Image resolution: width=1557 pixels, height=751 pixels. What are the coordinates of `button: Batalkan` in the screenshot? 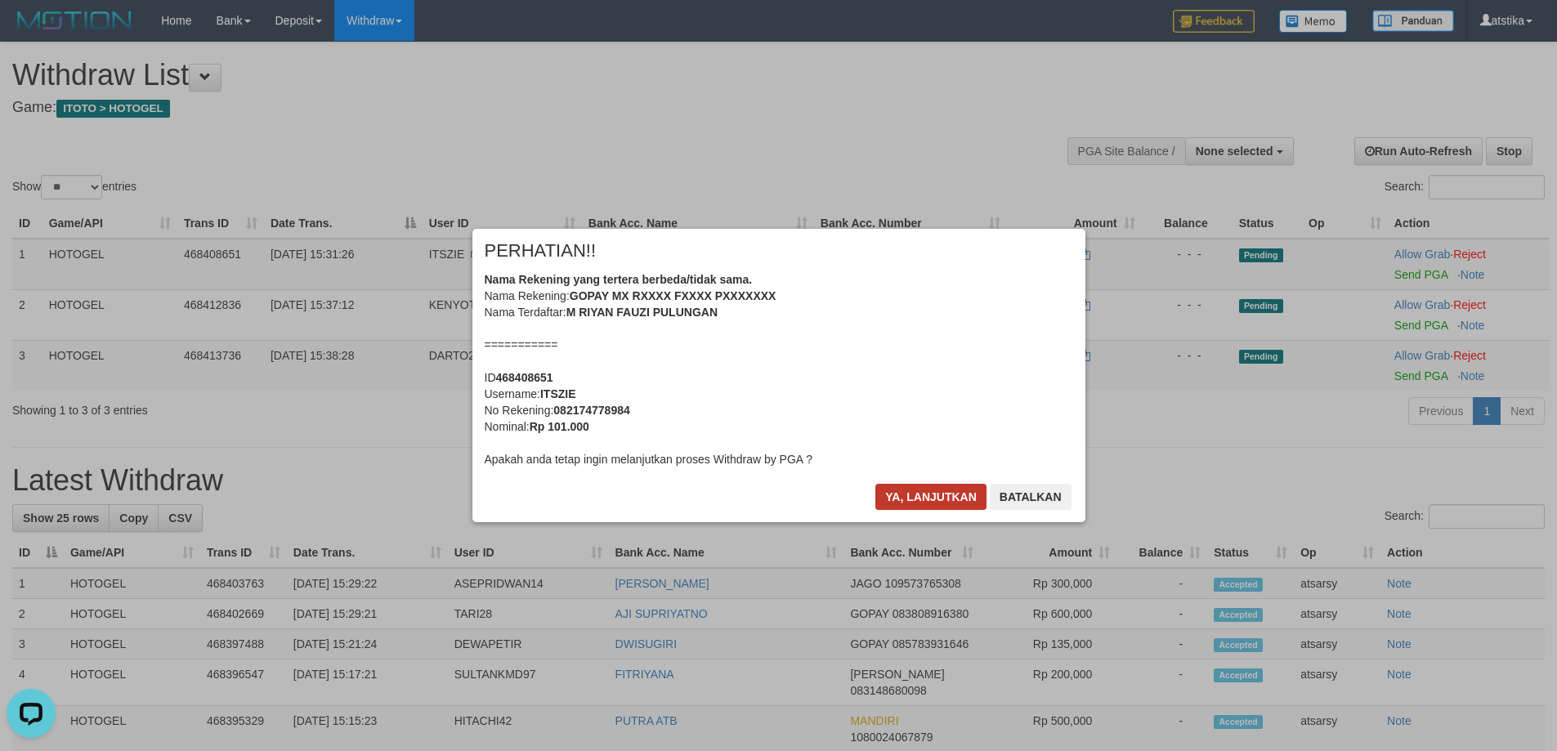 It's located at (1030, 497).